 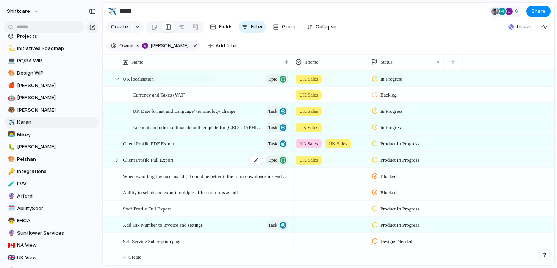 What do you see at coordinates (51, 122) in the screenshot?
I see `a: ✈️Karan` at bounding box center [51, 122].